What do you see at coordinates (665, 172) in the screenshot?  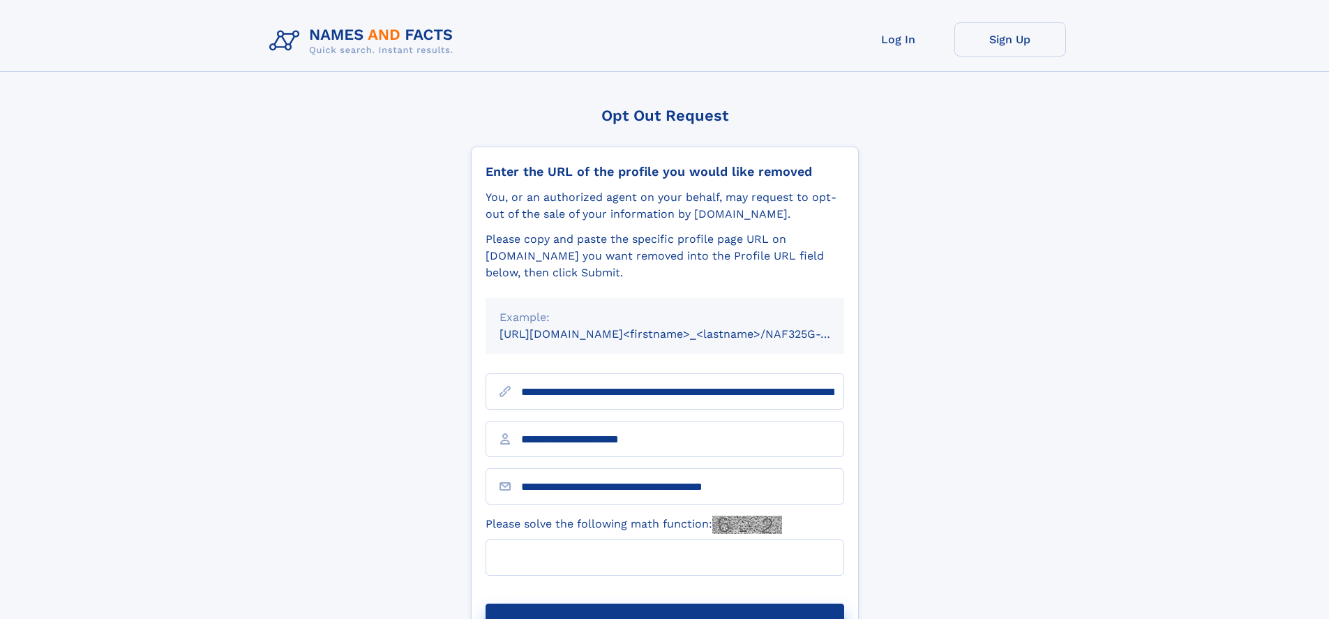 I see `div: Enter the URL of the profile you would like removed` at bounding box center [665, 172].